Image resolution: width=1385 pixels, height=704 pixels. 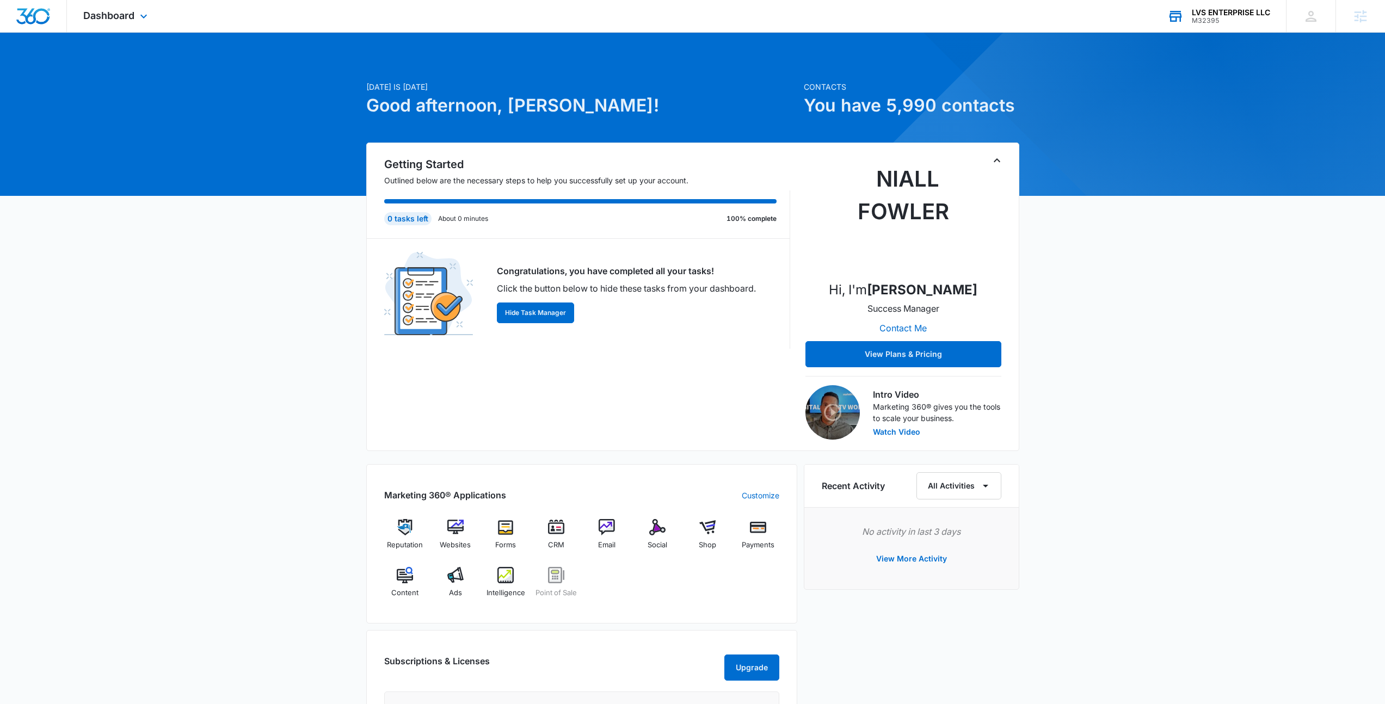 What do you see at coordinates (445, 495) in the screenshot?
I see `h2: Marketing 360® Applications` at bounding box center [445, 495].